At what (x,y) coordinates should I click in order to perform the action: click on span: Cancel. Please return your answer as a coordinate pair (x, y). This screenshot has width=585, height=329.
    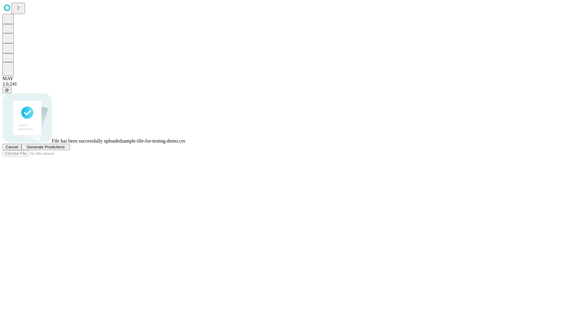
    Looking at the image, I should click on (12, 147).